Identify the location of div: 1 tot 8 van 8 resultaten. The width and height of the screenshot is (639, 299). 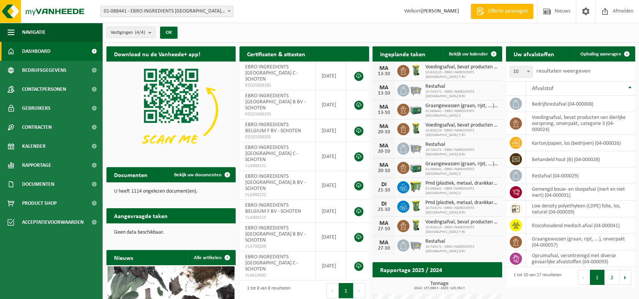
(267, 291).